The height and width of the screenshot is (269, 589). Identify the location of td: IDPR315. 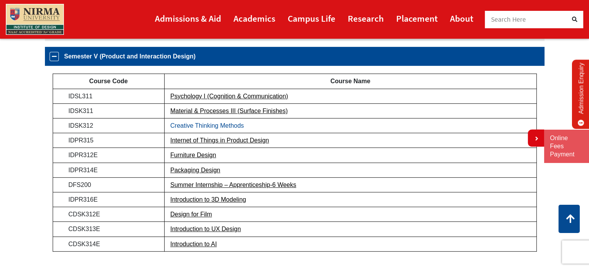
(108, 140).